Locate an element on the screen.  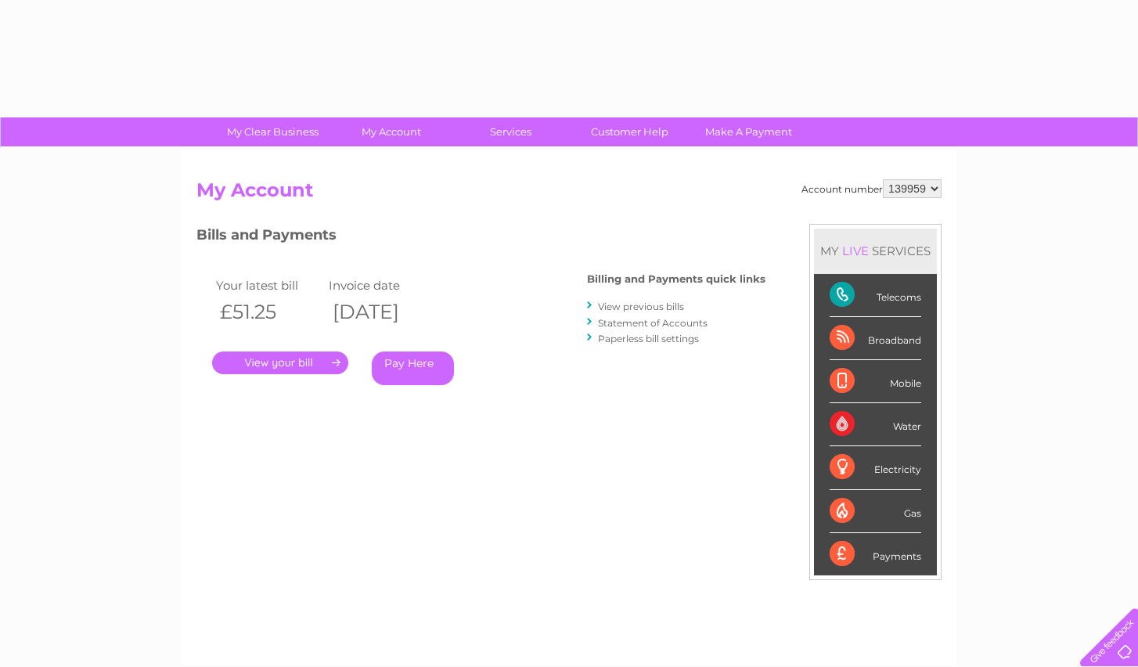
h3: Bills and Payments is located at coordinates (481, 237).